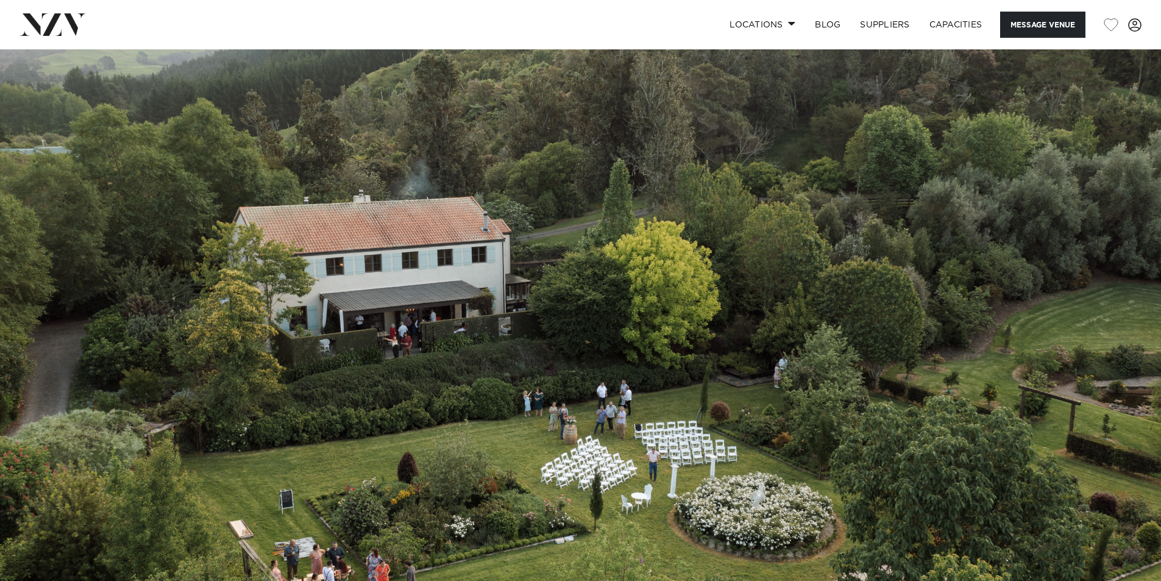  I want to click on a: BLOG, so click(827, 24).